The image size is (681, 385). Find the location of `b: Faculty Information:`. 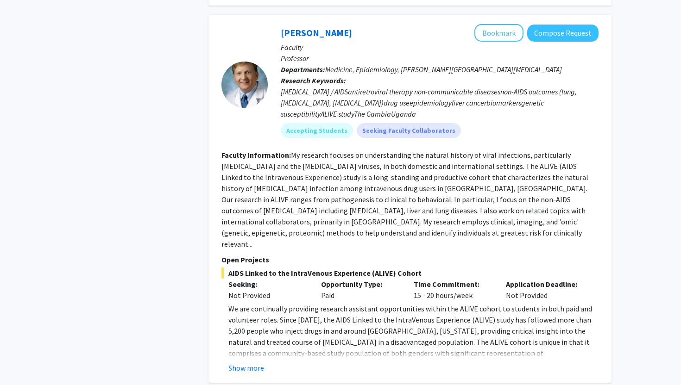

b: Faculty Information: is located at coordinates (256, 155).